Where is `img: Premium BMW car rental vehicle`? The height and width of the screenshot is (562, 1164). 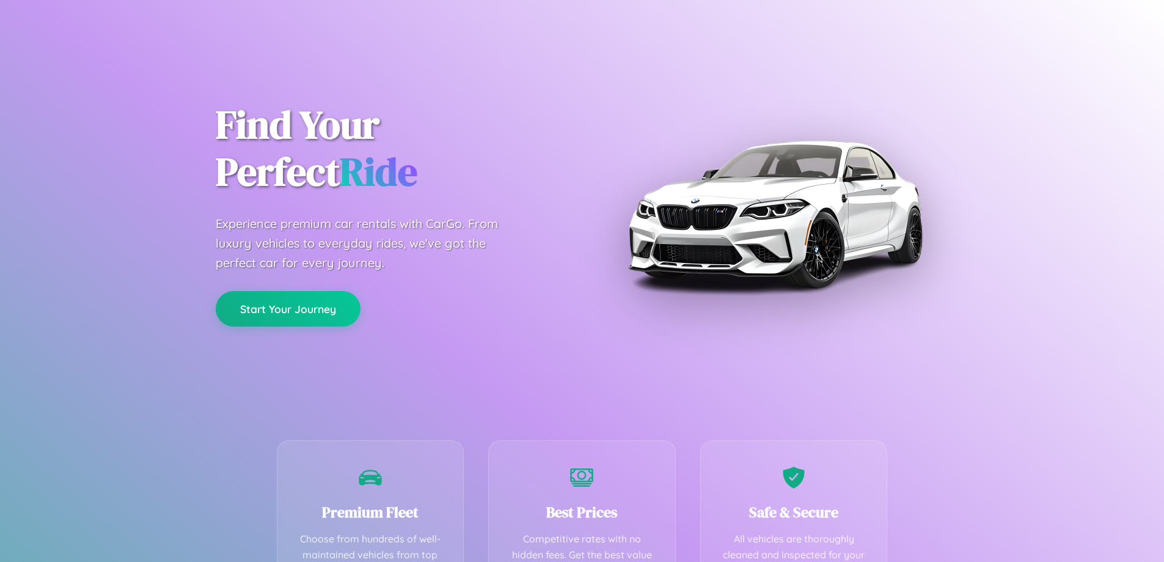 img: Premium BMW car rental vehicle is located at coordinates (775, 214).